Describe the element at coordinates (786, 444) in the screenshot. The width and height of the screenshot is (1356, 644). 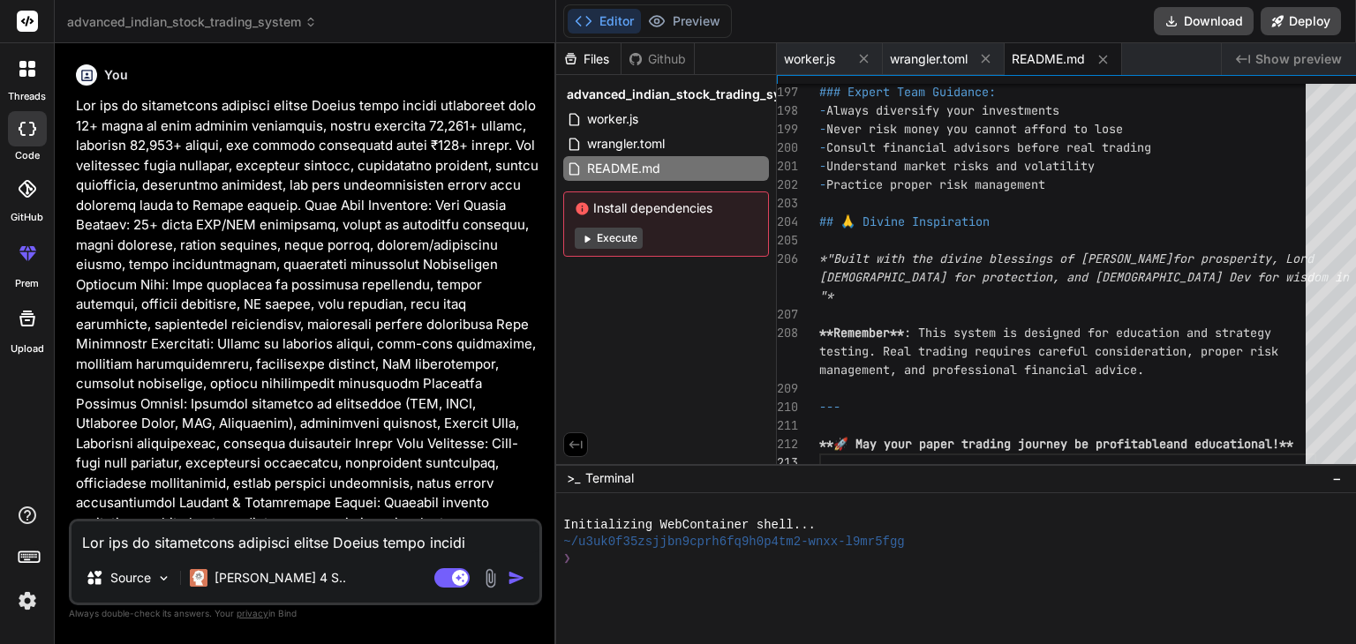
I see `div: 212` at that location.